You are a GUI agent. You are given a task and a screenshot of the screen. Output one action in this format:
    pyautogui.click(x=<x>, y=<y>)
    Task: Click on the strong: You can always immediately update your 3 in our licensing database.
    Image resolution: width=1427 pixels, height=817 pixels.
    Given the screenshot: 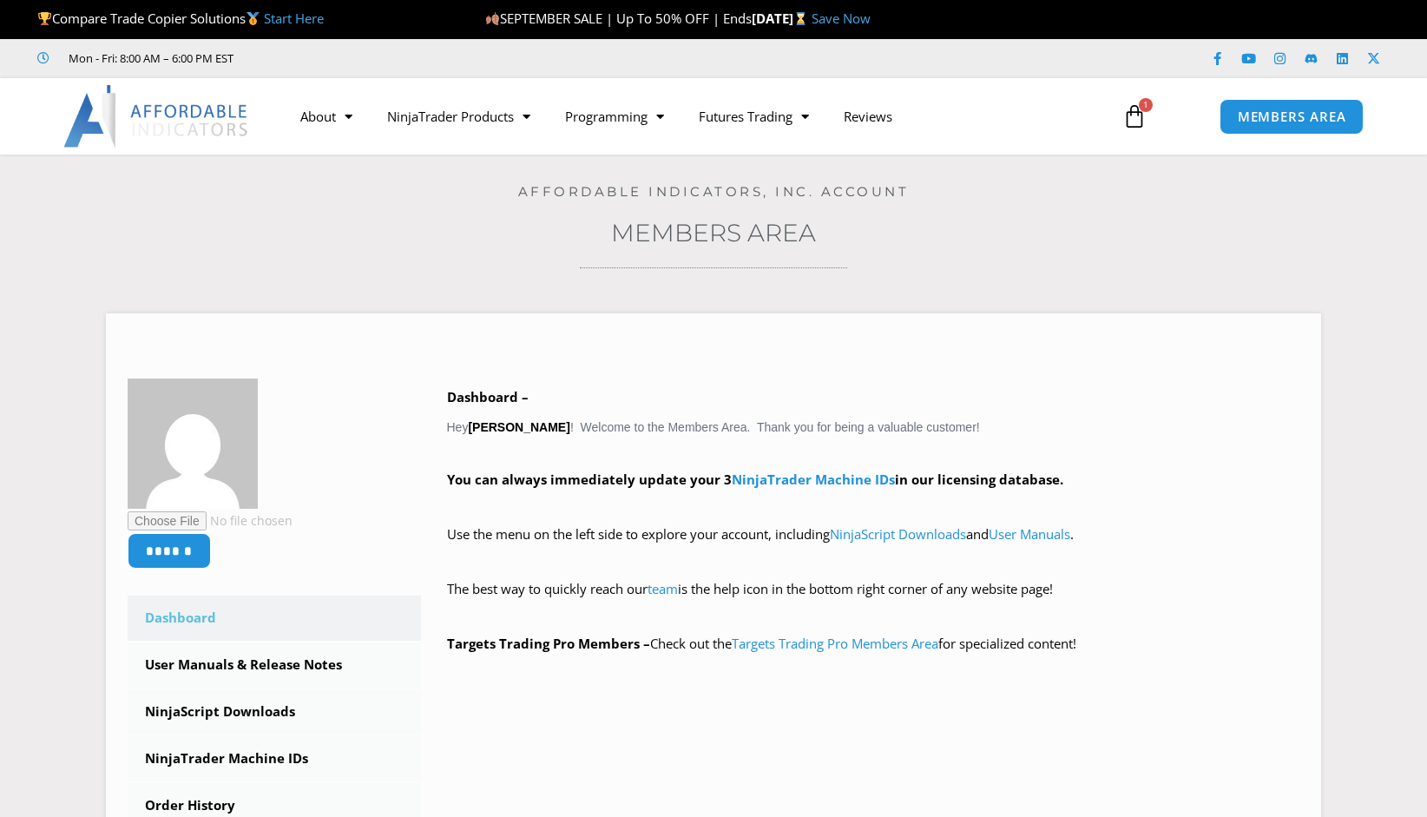 What is the action you would take?
    pyautogui.click(x=755, y=479)
    